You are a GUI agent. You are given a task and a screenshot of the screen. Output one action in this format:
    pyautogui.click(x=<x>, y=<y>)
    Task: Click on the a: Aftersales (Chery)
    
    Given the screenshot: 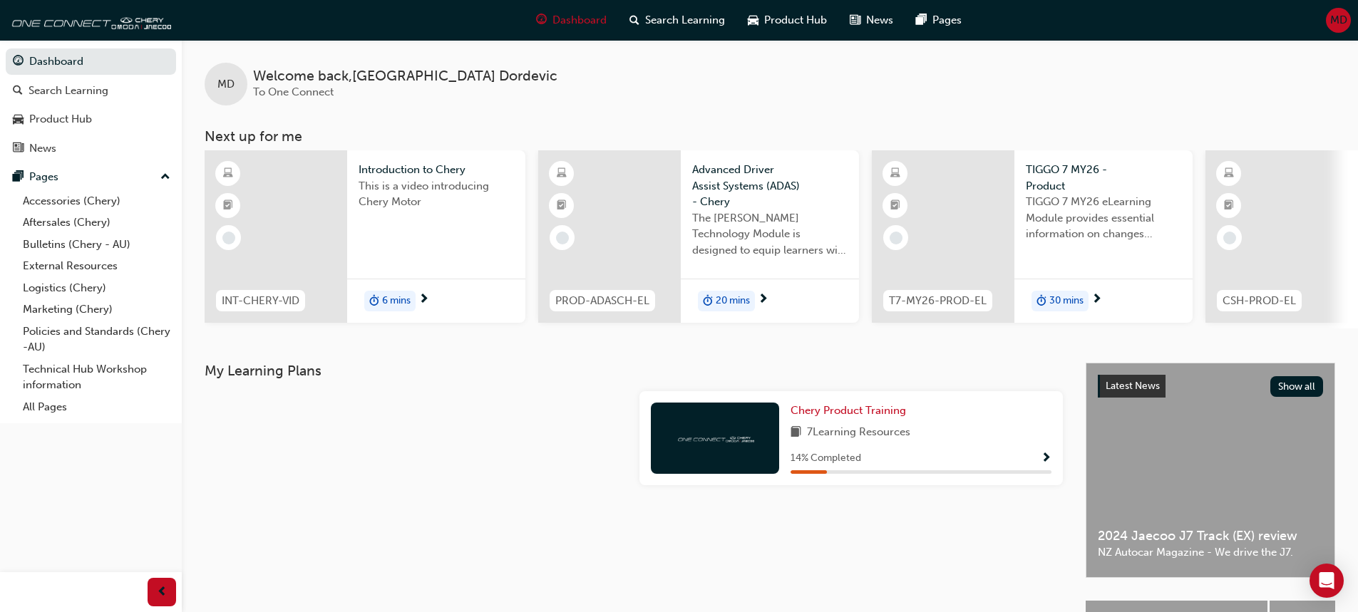 What is the action you would take?
    pyautogui.click(x=96, y=222)
    